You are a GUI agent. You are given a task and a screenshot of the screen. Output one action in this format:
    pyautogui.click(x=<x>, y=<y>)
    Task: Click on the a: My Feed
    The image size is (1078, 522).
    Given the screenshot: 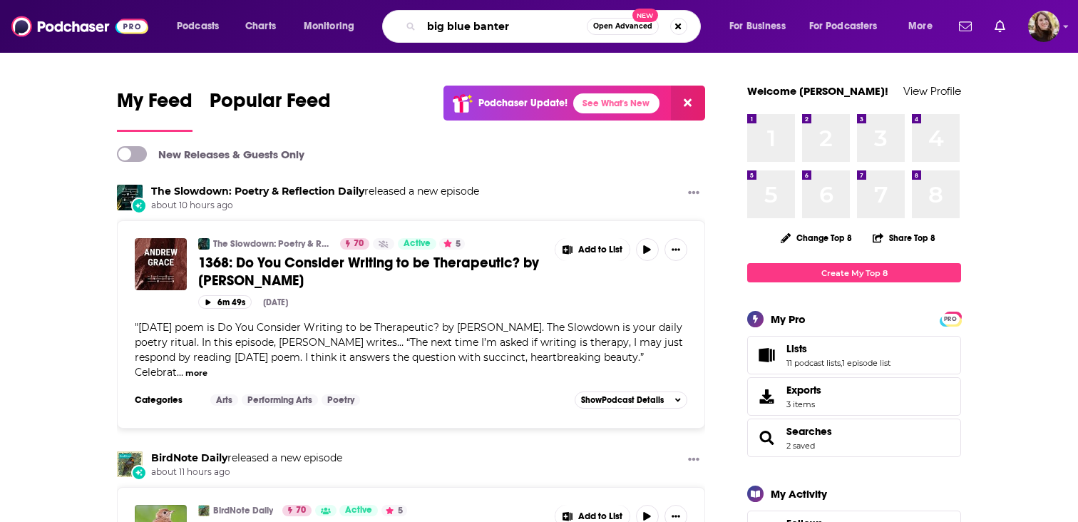 What is the action you would take?
    pyautogui.click(x=155, y=110)
    